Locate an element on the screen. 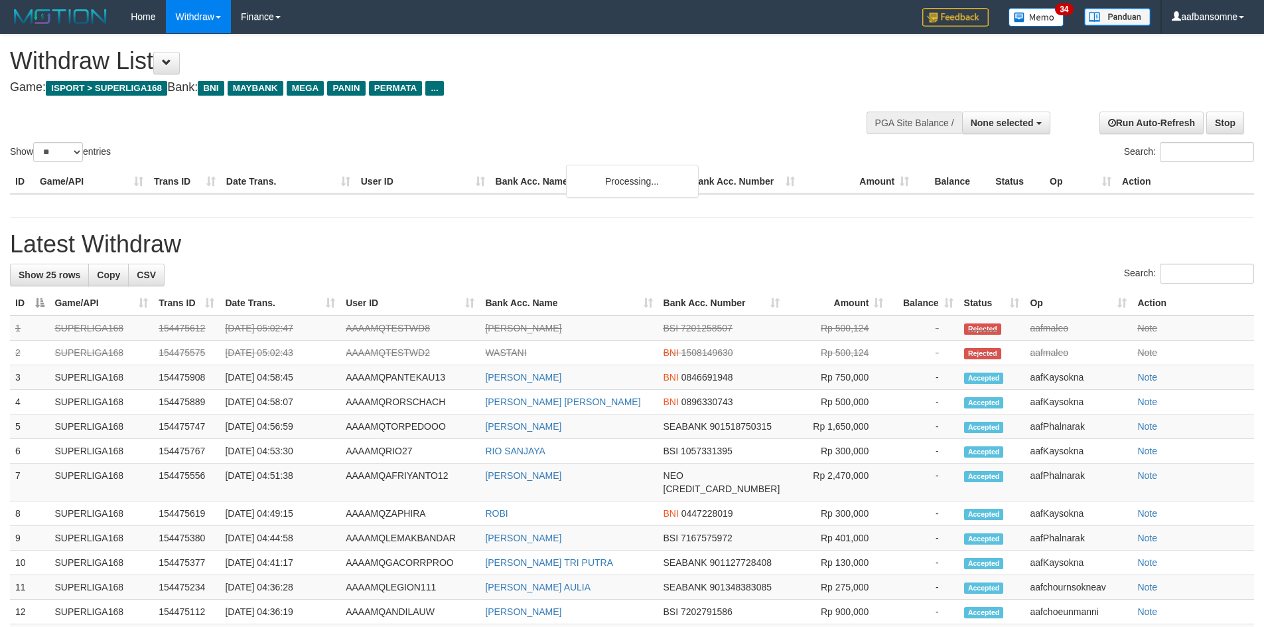 The width and height of the screenshot is (1264, 627). th: ID: activate to sort column descending is located at coordinates (30, 303).